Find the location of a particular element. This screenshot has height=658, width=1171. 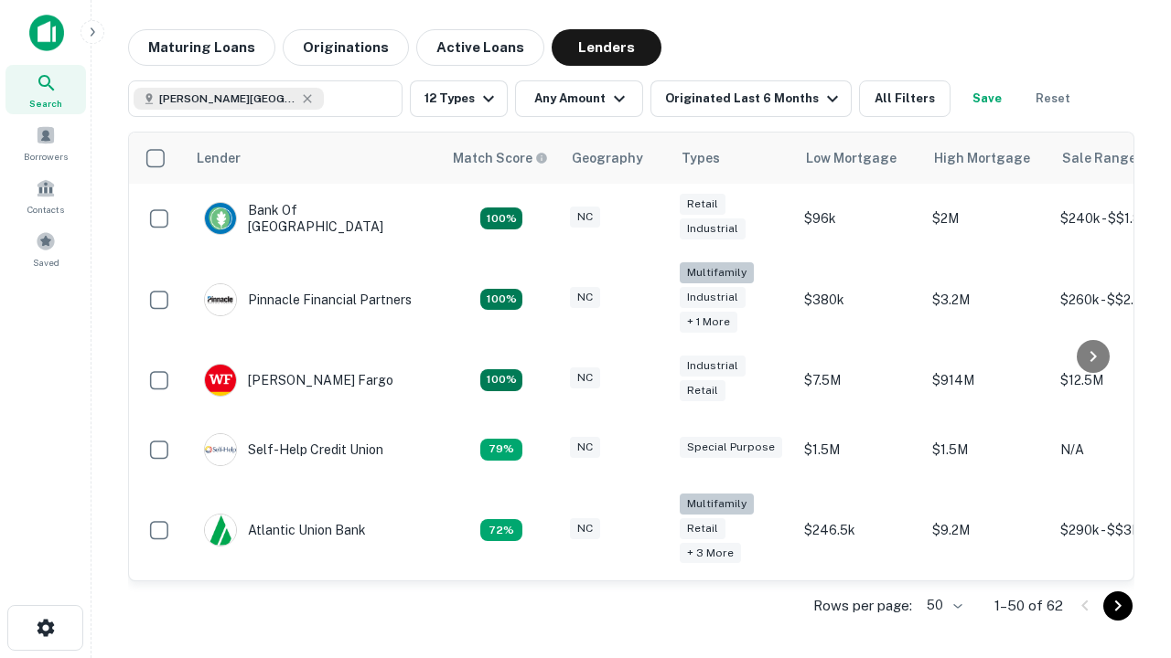

span: Contacts is located at coordinates (46, 209).